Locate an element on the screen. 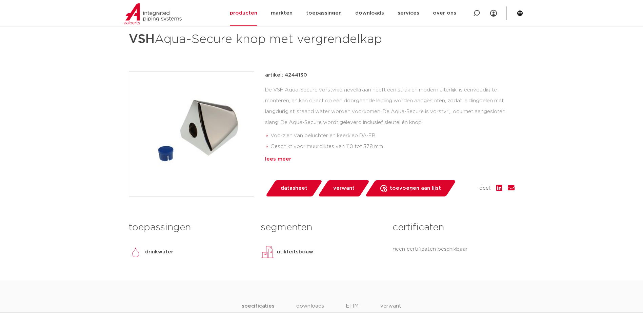 This screenshot has width=643, height=313. span: toevoegen aan lijst is located at coordinates (415, 188).